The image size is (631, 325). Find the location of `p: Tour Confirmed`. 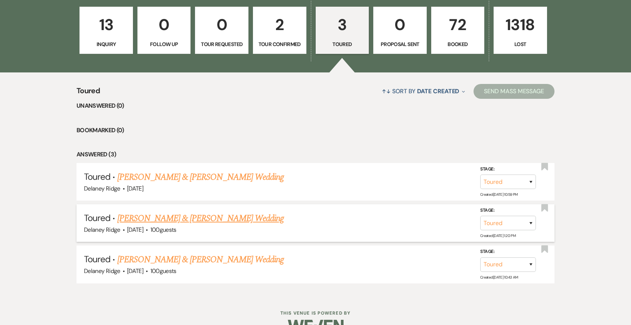

p: Tour Confirmed is located at coordinates (280, 44).